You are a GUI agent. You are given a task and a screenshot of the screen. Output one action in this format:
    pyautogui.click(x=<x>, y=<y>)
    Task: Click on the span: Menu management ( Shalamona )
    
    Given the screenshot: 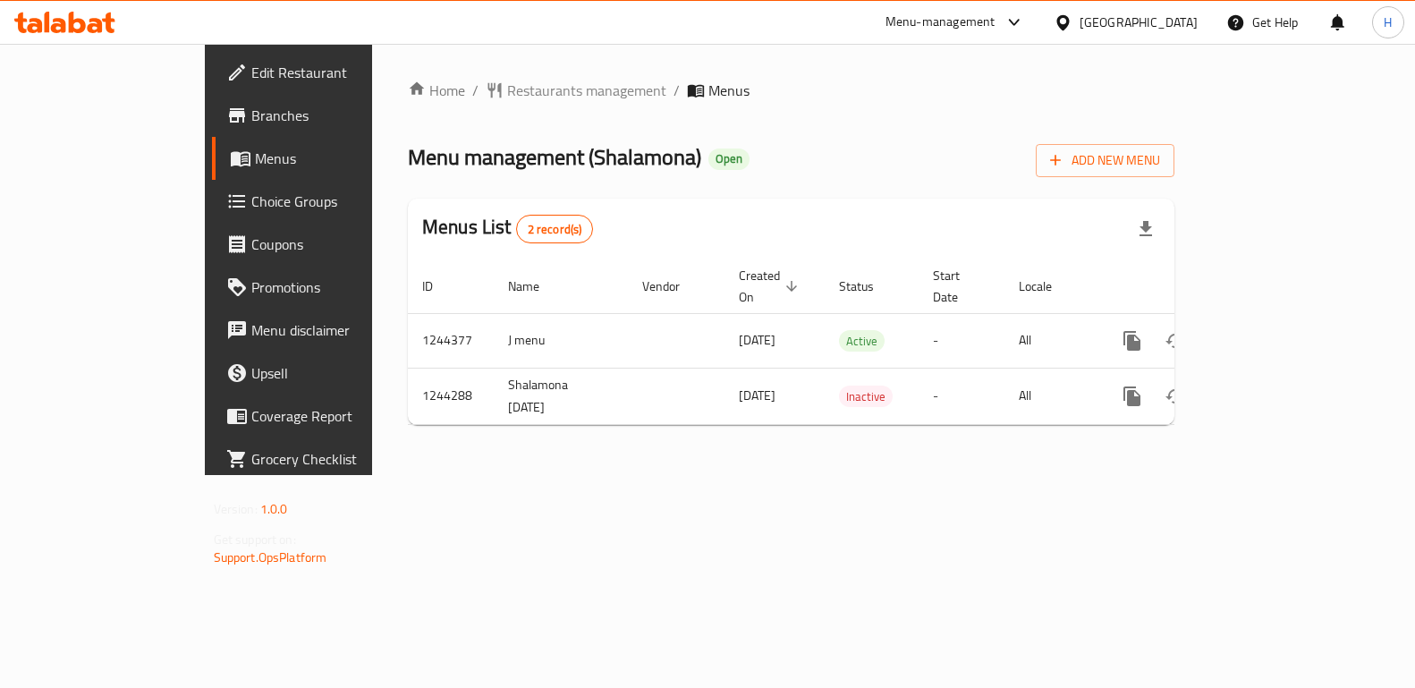 What is the action you would take?
    pyautogui.click(x=555, y=157)
    